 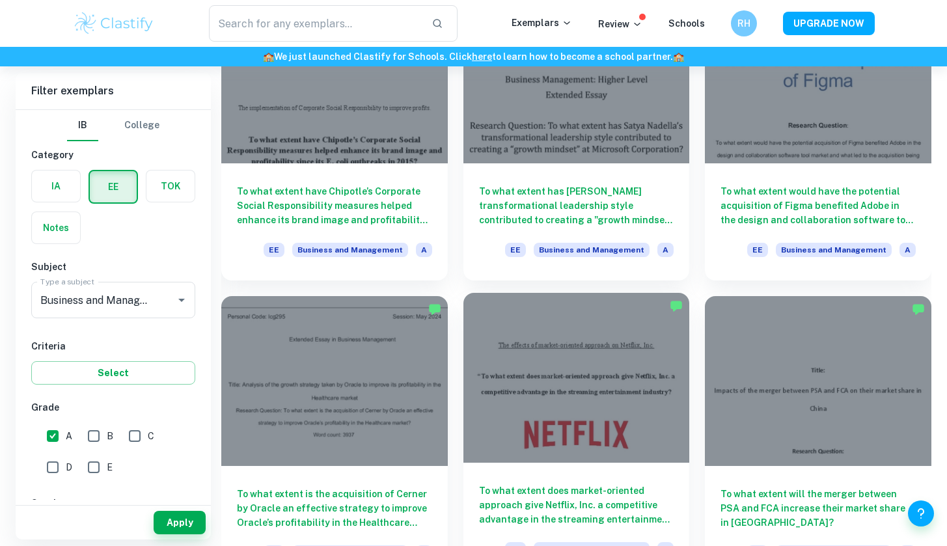 What do you see at coordinates (113, 126) in the screenshot?
I see `div: Filter type choice` at bounding box center [113, 126].